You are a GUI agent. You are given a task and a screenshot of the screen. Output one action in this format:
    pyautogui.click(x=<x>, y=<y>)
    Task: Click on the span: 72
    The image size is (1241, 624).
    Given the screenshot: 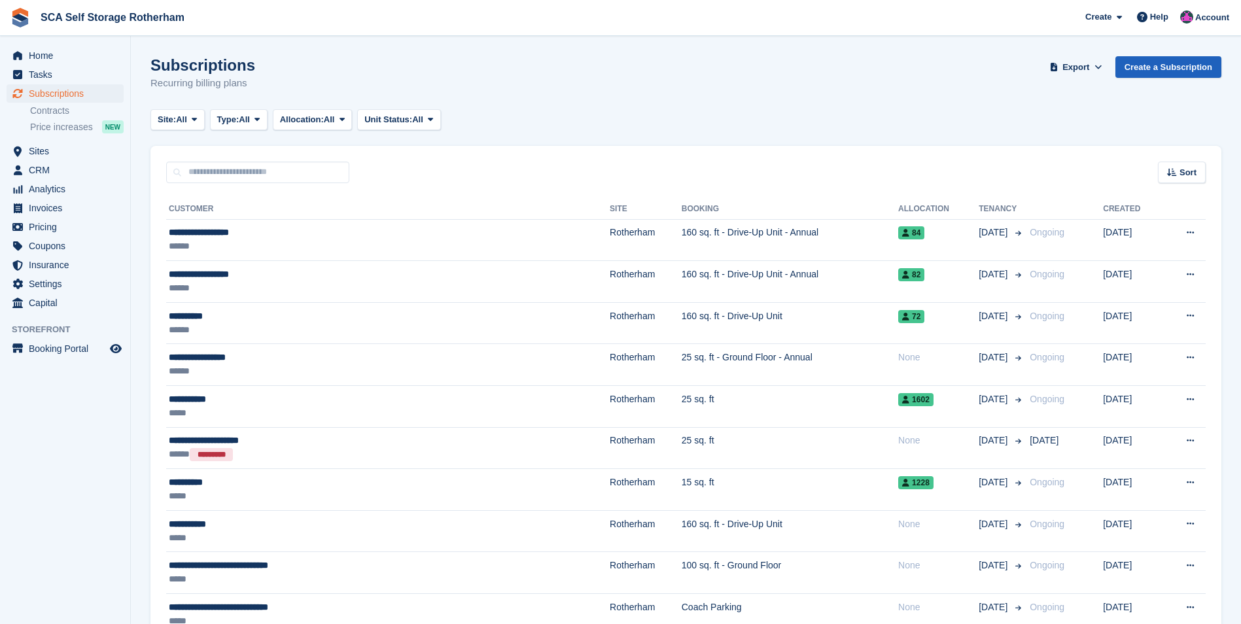 What is the action you would take?
    pyautogui.click(x=911, y=317)
    